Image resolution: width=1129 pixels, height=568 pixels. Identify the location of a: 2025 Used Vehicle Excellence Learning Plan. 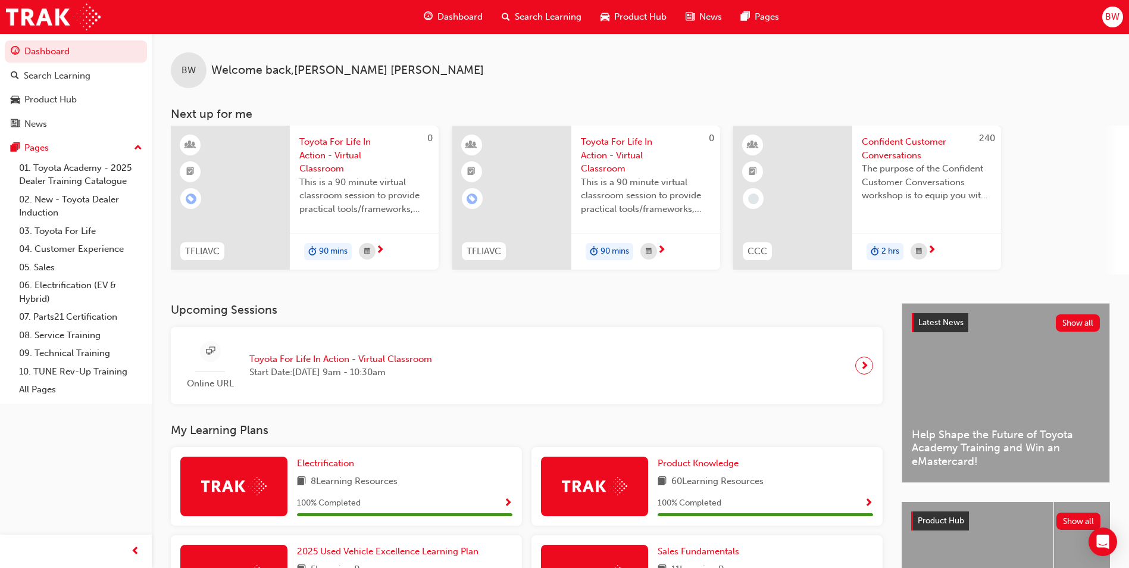
(390, 551).